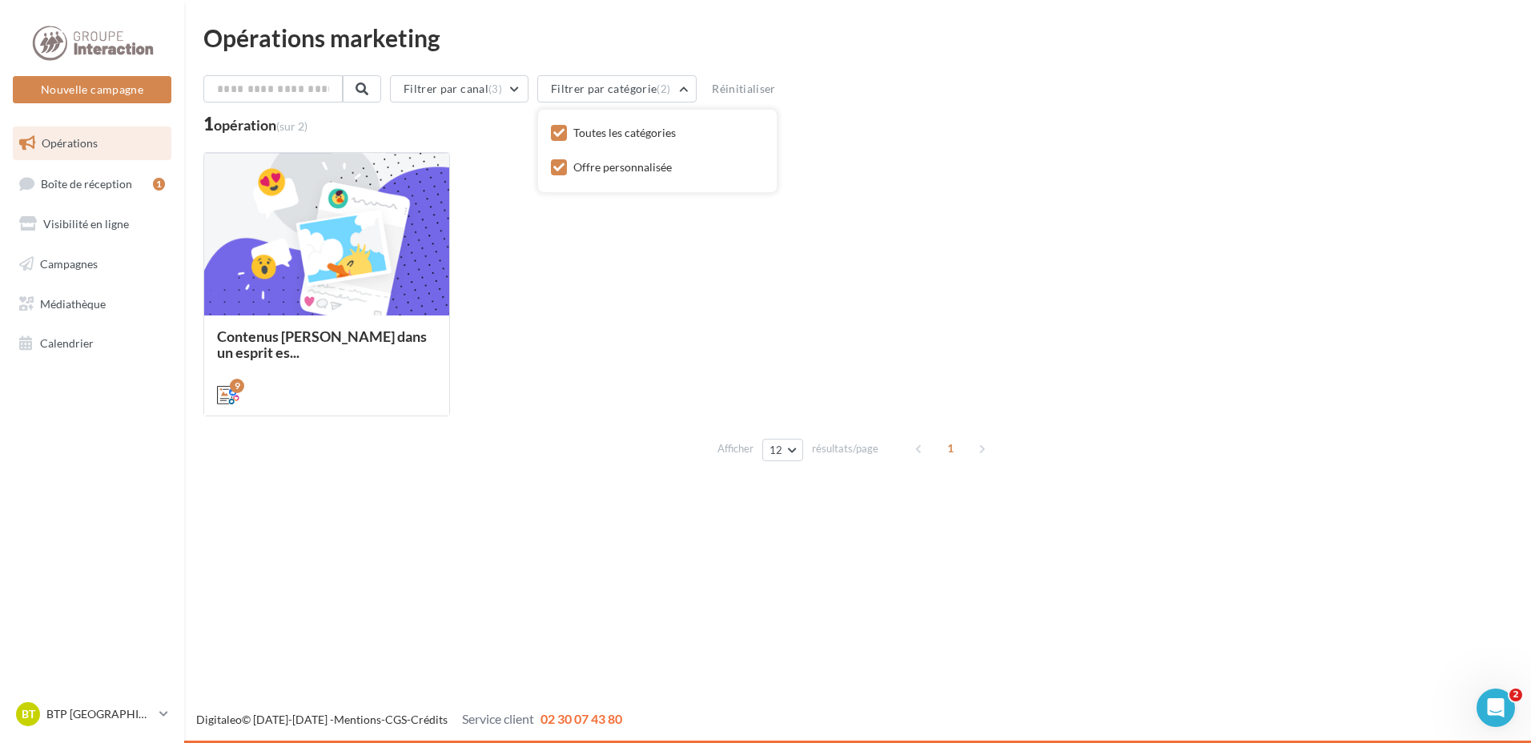 This screenshot has height=743, width=1531. Describe the element at coordinates (86, 223) in the screenshot. I see `span: Visibilité en ligne` at that location.